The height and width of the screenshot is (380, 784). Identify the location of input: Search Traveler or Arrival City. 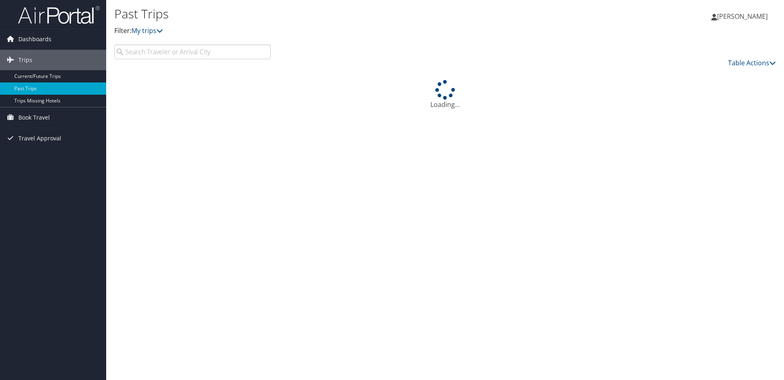
(192, 52).